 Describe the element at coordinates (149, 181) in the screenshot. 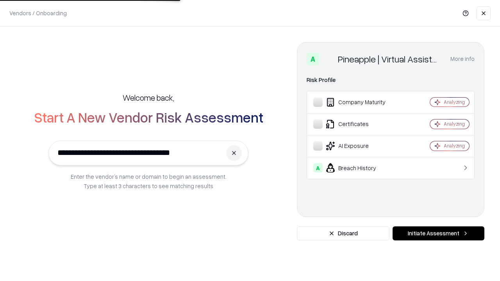

I see `p: Enter the vendor’s name or domain to begin an assessment. Type at least 3 characters to see match...` at that location.